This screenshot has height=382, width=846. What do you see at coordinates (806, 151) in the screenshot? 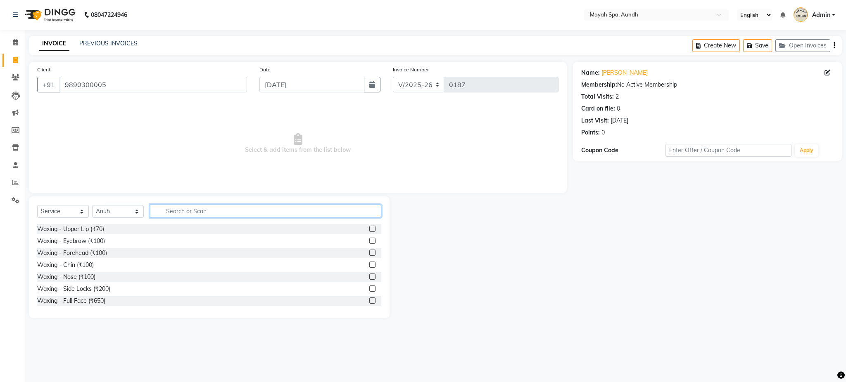
I see `button: Apply` at bounding box center [806, 151].